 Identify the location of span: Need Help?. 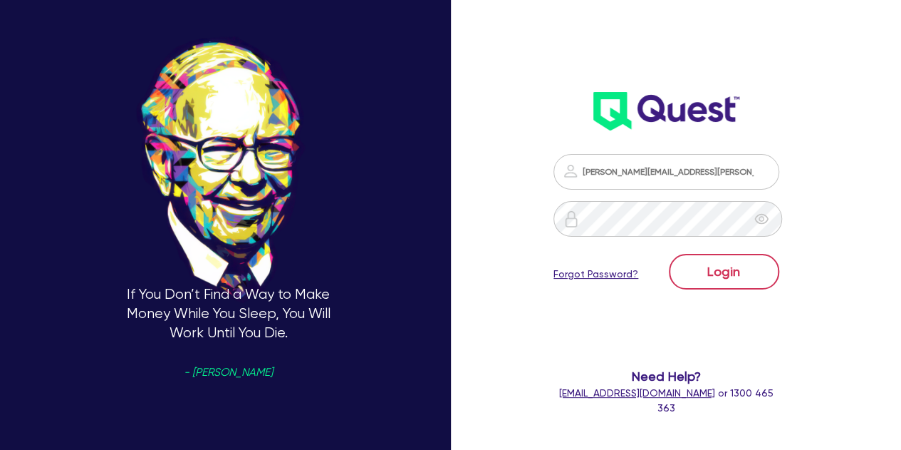
(666, 375).